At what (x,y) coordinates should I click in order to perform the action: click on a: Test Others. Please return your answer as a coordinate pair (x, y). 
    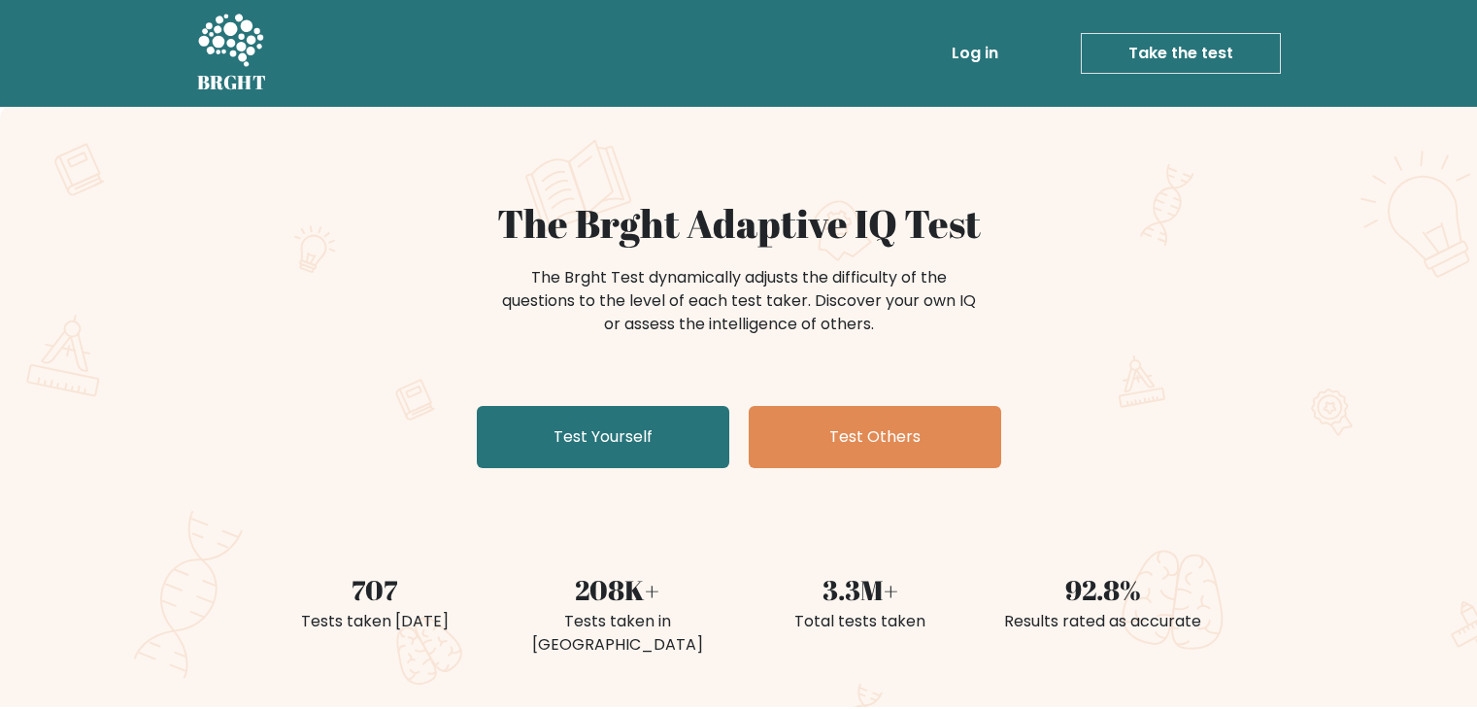
    Looking at the image, I should click on (875, 437).